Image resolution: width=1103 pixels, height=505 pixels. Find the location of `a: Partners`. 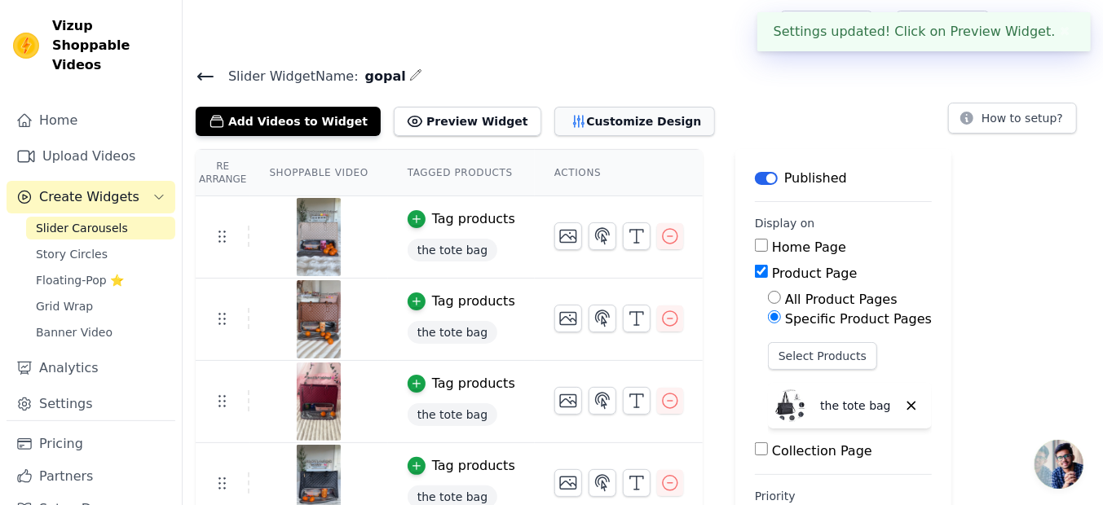

a: Partners is located at coordinates (90, 477).